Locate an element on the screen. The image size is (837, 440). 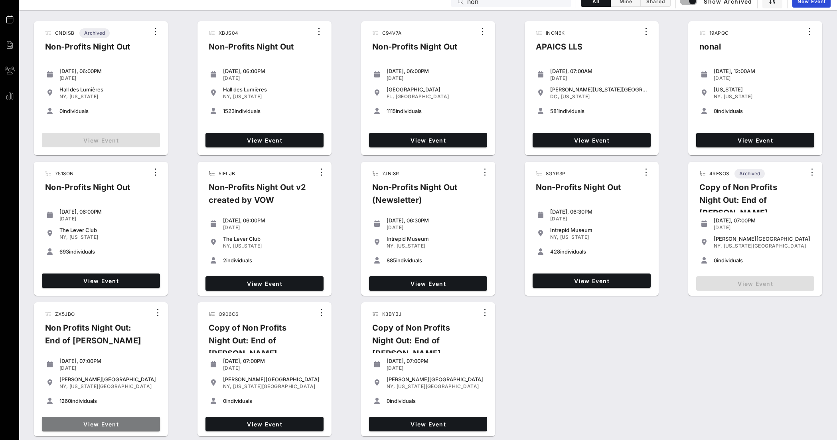
span: 581 is located at coordinates (554, 111).